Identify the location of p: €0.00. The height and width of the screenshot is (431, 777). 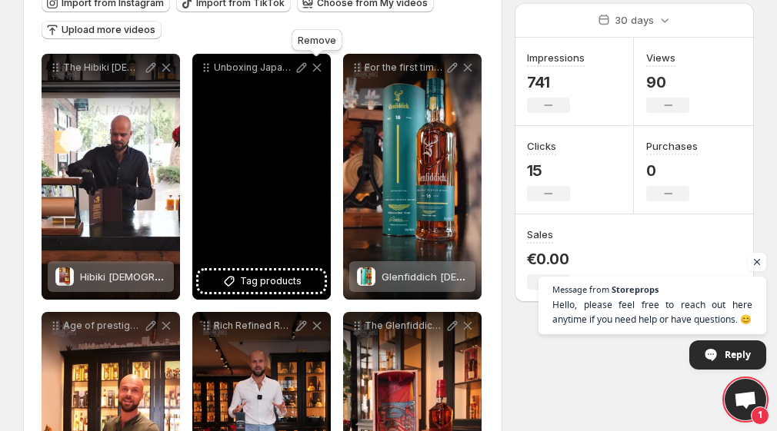
(548, 259).